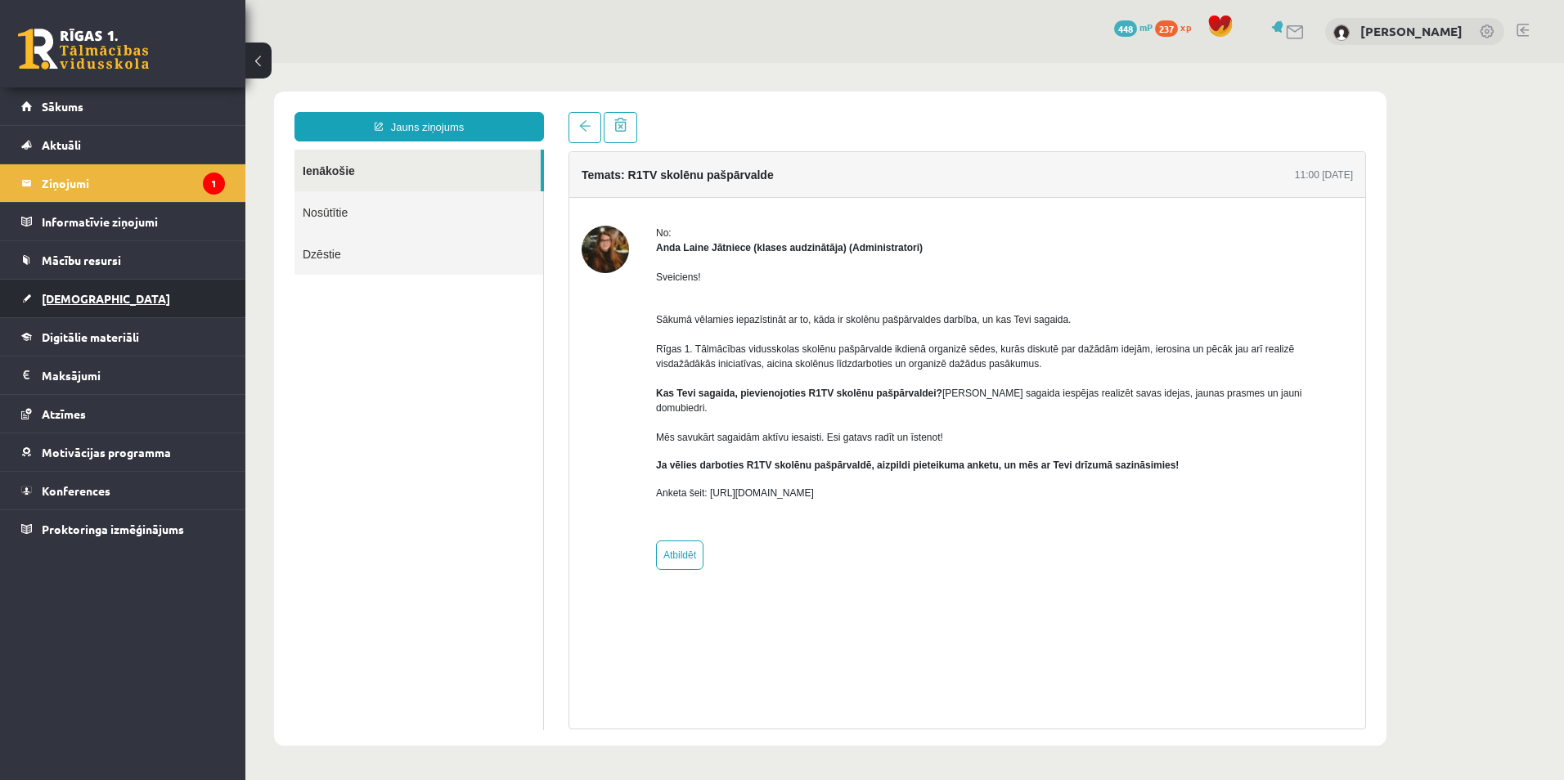  What do you see at coordinates (1185, 27) in the screenshot?
I see `span: xp` at bounding box center [1185, 27].